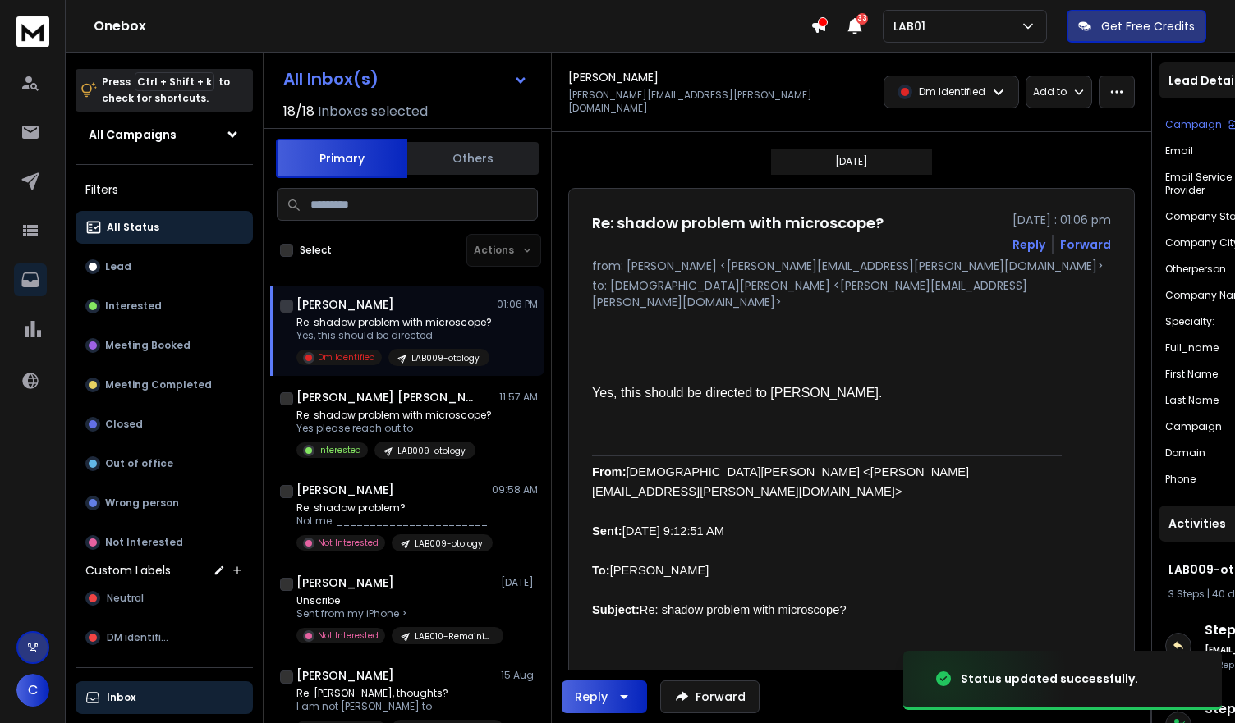 The image size is (1235, 723). What do you see at coordinates (142, 503) in the screenshot?
I see `p: Wrong person` at bounding box center [142, 503].